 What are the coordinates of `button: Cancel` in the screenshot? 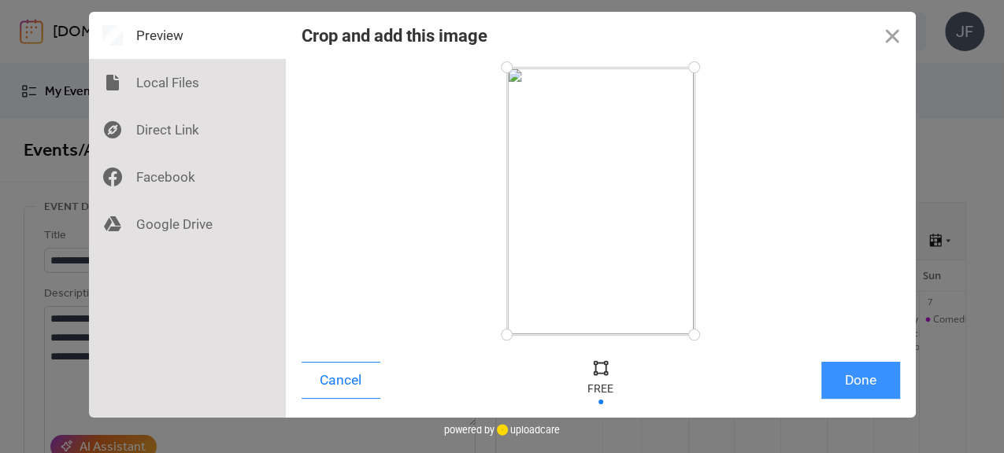 It's located at (341, 380).